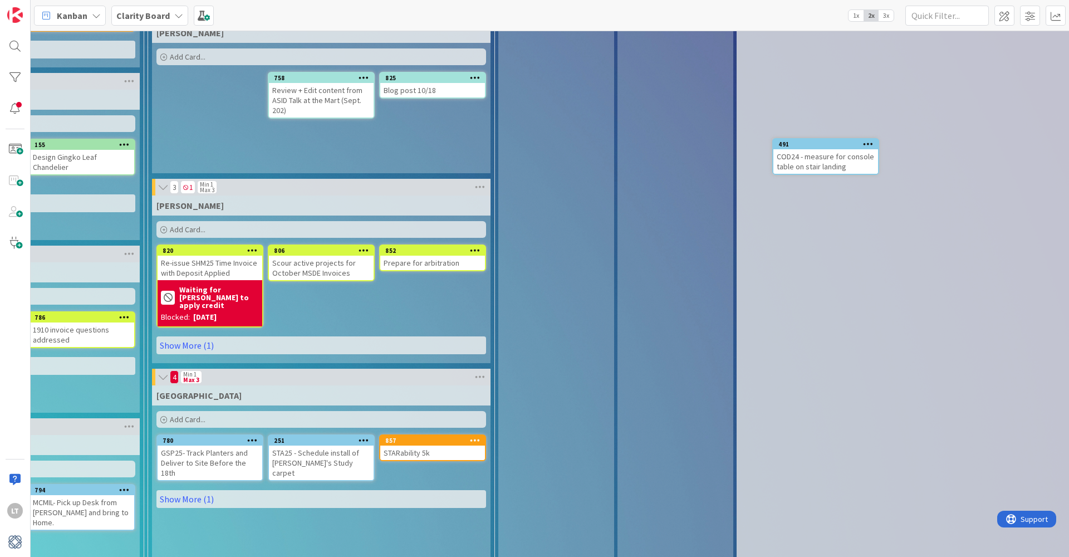 The width and height of the screenshot is (1069, 557). What do you see at coordinates (15, 542) in the screenshot?
I see `img: avatar` at bounding box center [15, 542].